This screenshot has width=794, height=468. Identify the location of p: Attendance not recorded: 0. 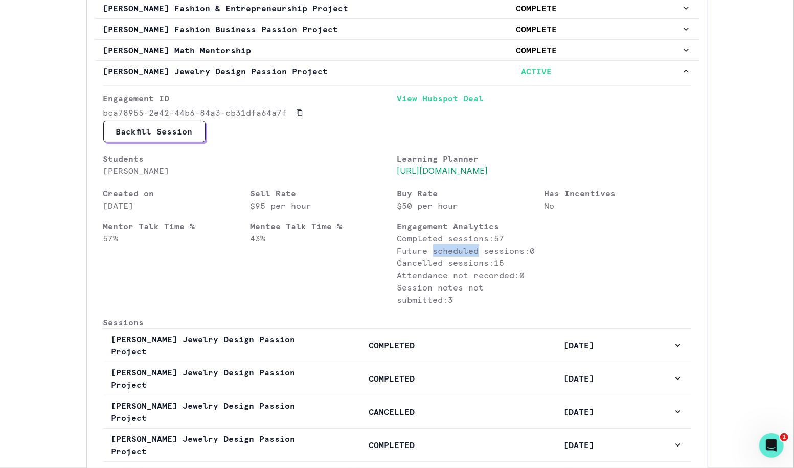
(471, 275).